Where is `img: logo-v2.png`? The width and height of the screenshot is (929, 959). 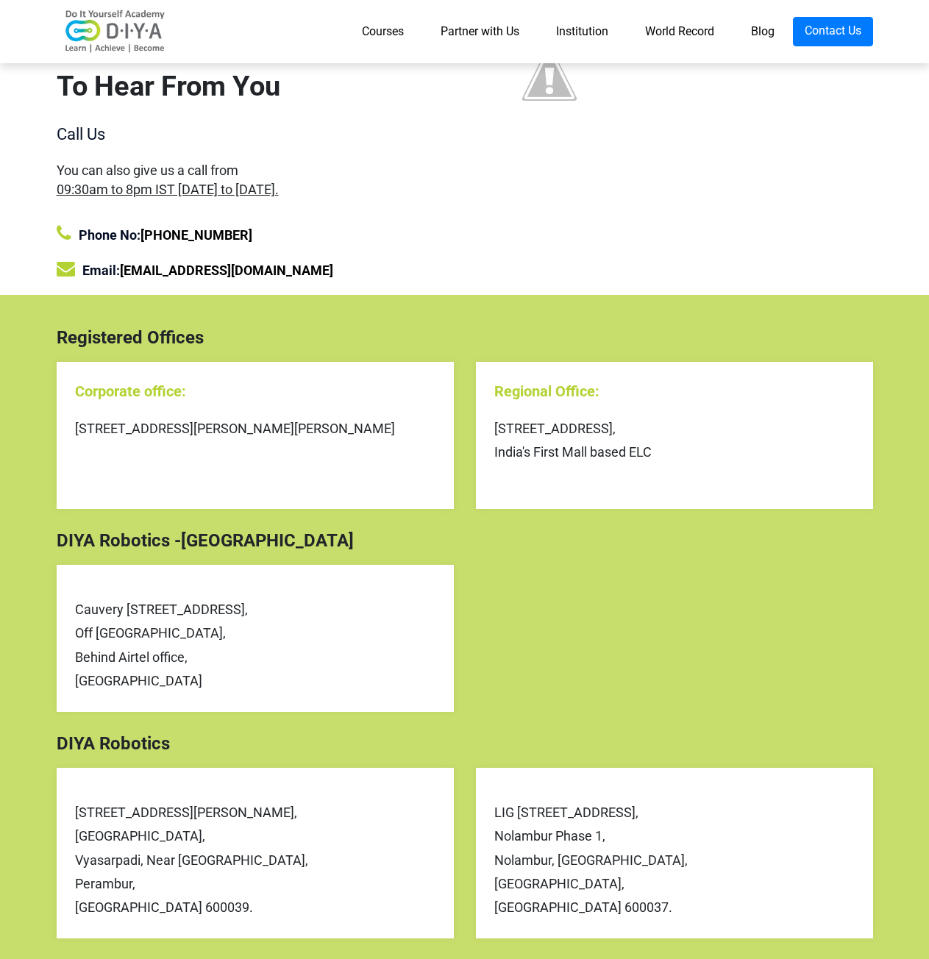 img: logo-v2.png is located at coordinates (115, 32).